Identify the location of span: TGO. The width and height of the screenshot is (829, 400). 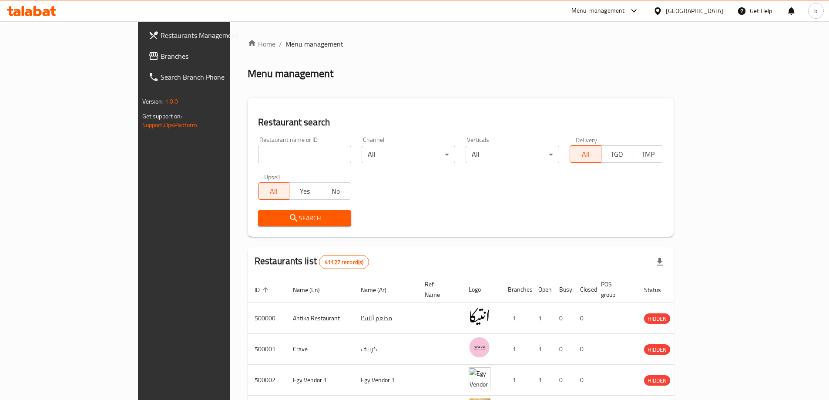
(617, 154).